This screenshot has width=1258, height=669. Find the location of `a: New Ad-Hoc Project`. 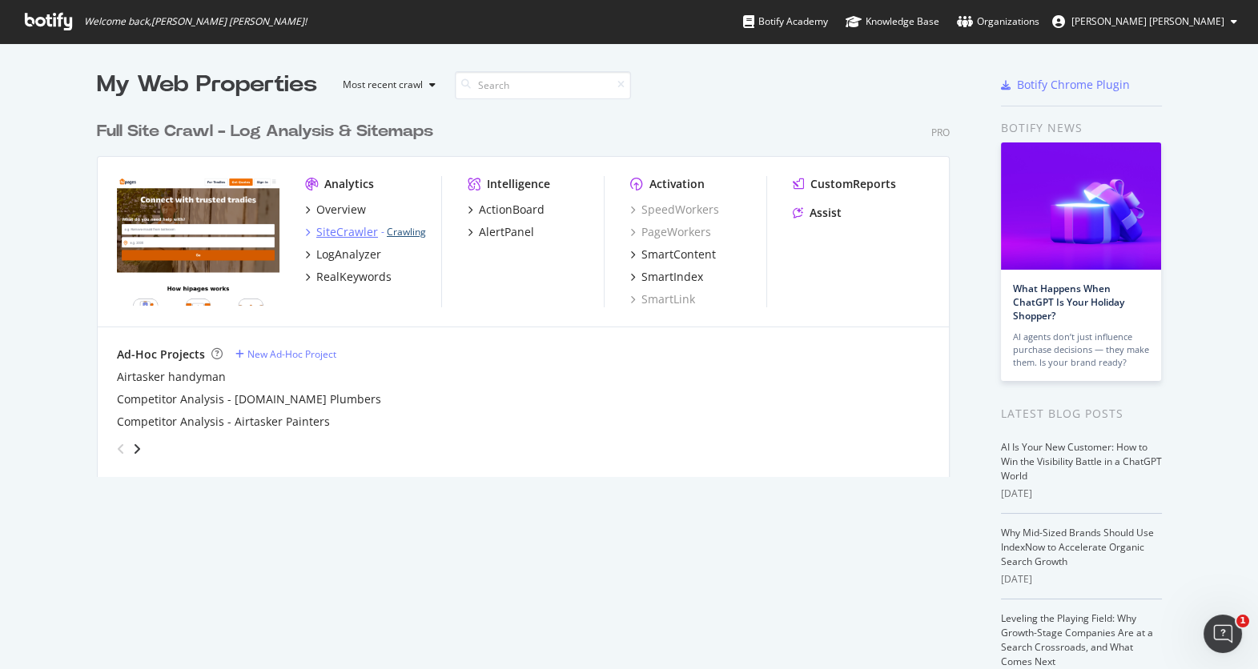

a: New Ad-Hoc Project is located at coordinates (286, 354).